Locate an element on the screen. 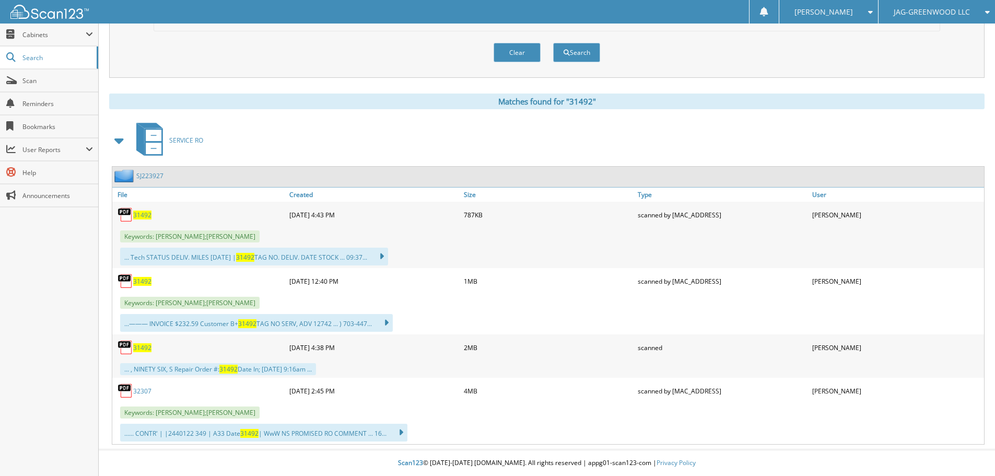  div: 787KB is located at coordinates (548, 215).